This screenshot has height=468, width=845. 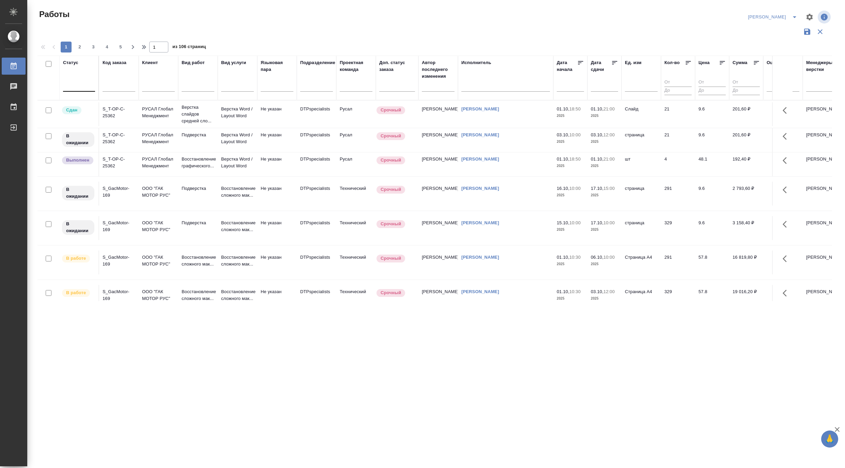 What do you see at coordinates (158, 261) in the screenshot?
I see `p: ООО "ГАК МОТОР РУС"` at bounding box center [158, 261].